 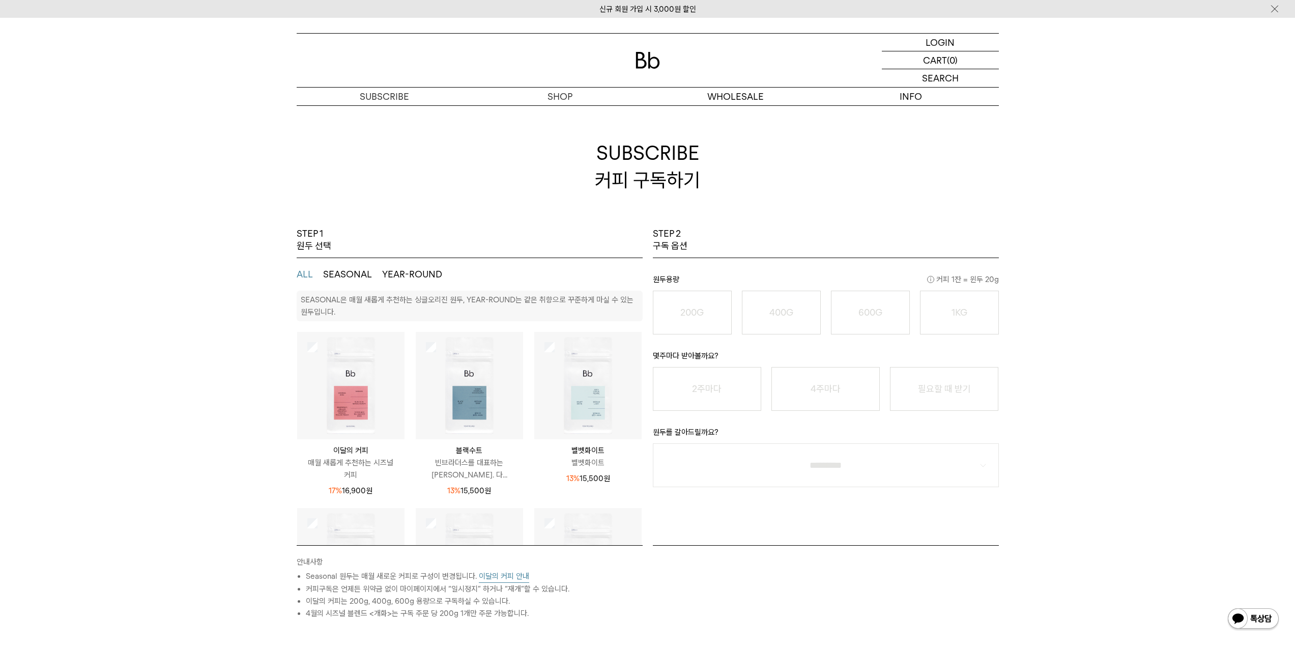 What do you see at coordinates (940, 42) in the screenshot?
I see `p: LOGIN` at bounding box center [940, 42].